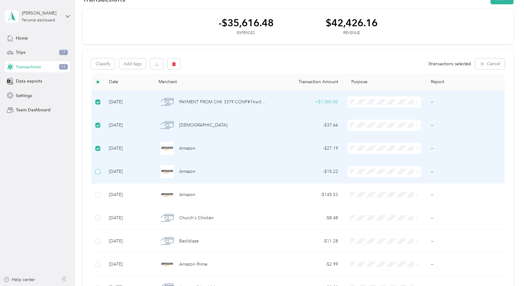 The height and width of the screenshot is (286, 524). I want to click on th: Transaction Amount, so click(307, 82).